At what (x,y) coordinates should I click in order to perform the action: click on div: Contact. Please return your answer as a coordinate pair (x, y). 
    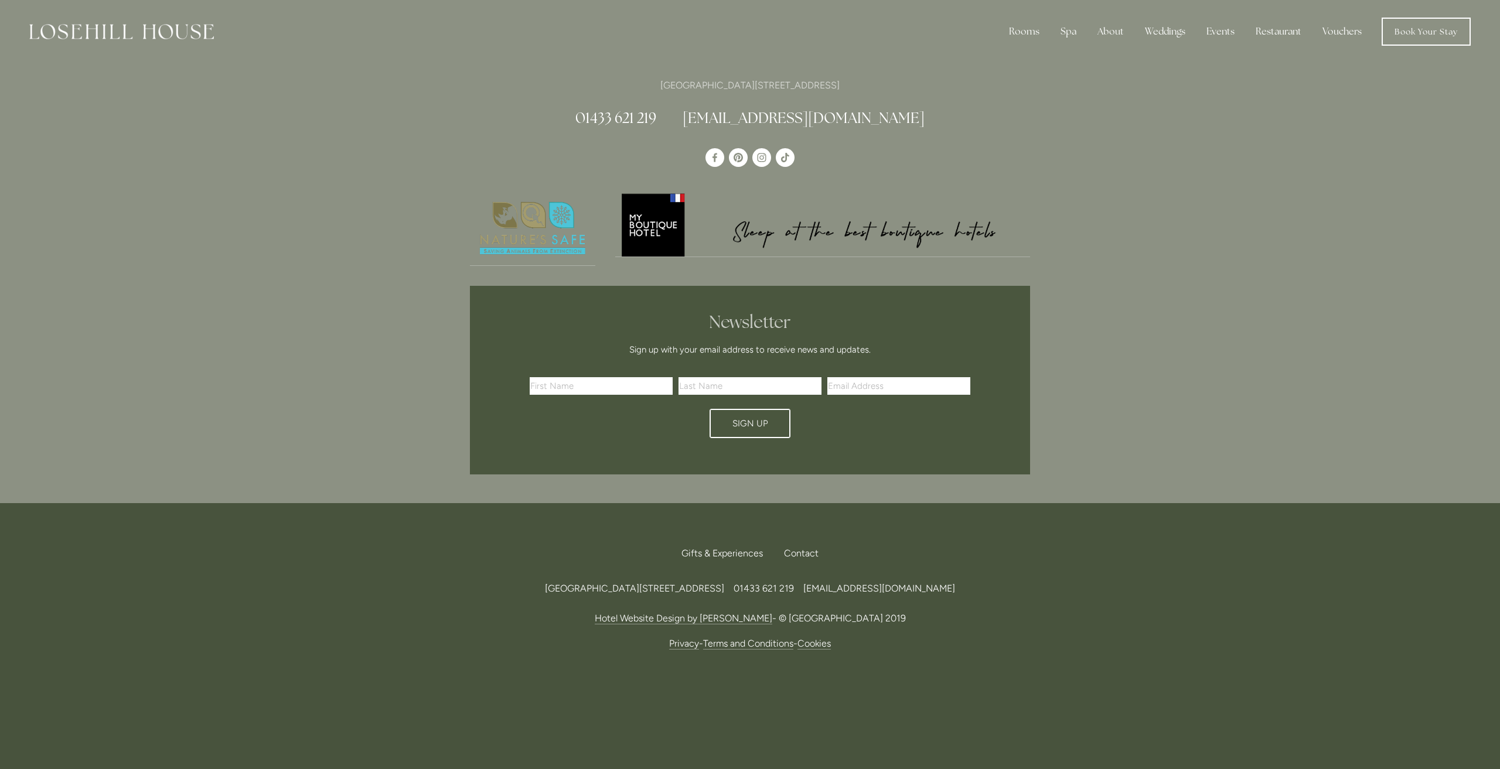
    Looking at the image, I should click on (796, 554).